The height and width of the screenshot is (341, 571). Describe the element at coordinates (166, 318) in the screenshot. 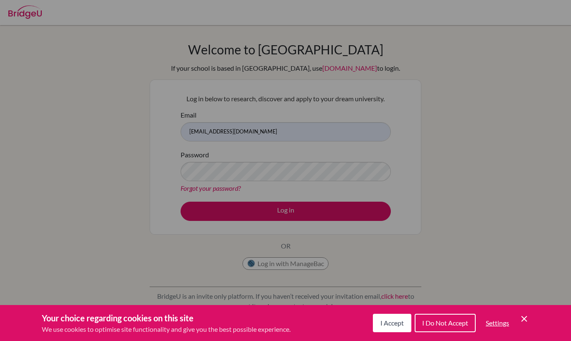

I see `h3: Your choice regarding cookies on this site` at that location.